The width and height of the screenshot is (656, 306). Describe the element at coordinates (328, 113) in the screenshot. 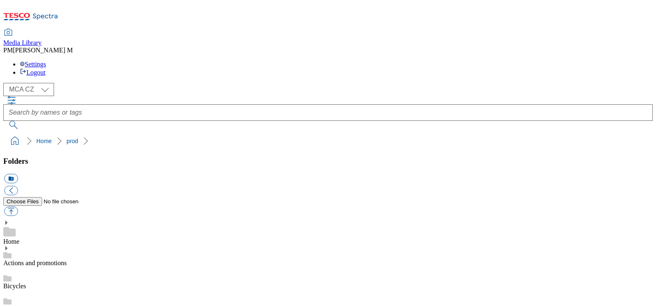

I see `input: Search by names or tags` at that location.